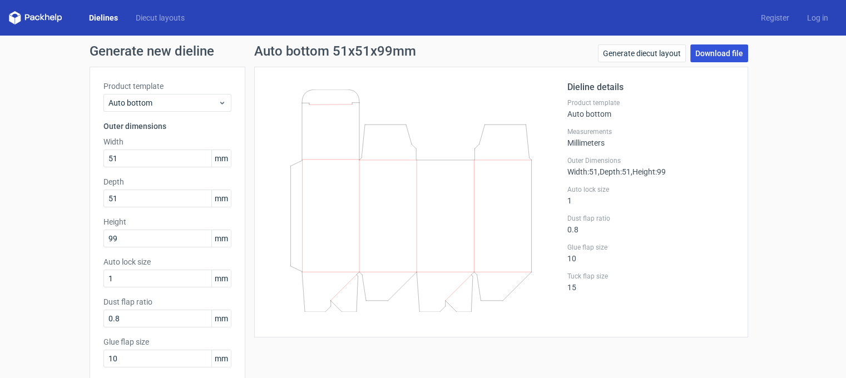  Describe the element at coordinates (167, 182) in the screenshot. I see `label: Depth` at that location.